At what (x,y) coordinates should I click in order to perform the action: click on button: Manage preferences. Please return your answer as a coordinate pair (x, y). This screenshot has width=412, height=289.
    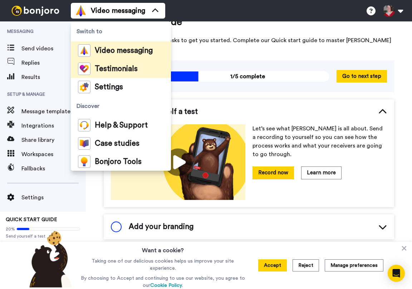
    Looking at the image, I should click on (354, 265).